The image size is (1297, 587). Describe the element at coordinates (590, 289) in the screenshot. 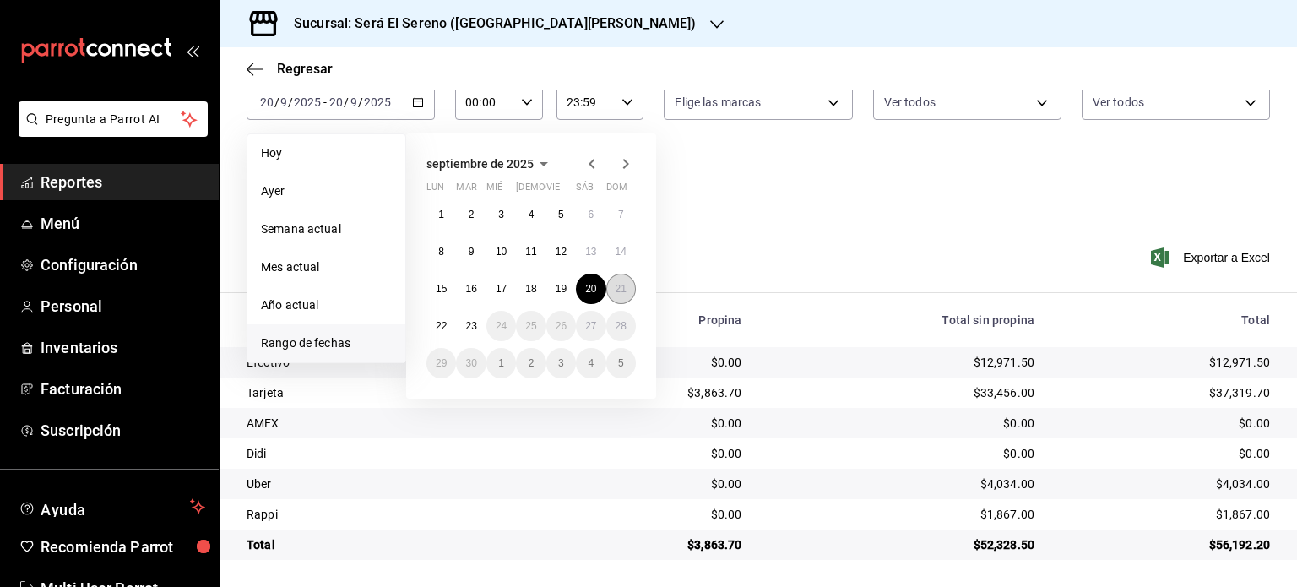

I see `button: 20 de septiembre de 2025` at that location.